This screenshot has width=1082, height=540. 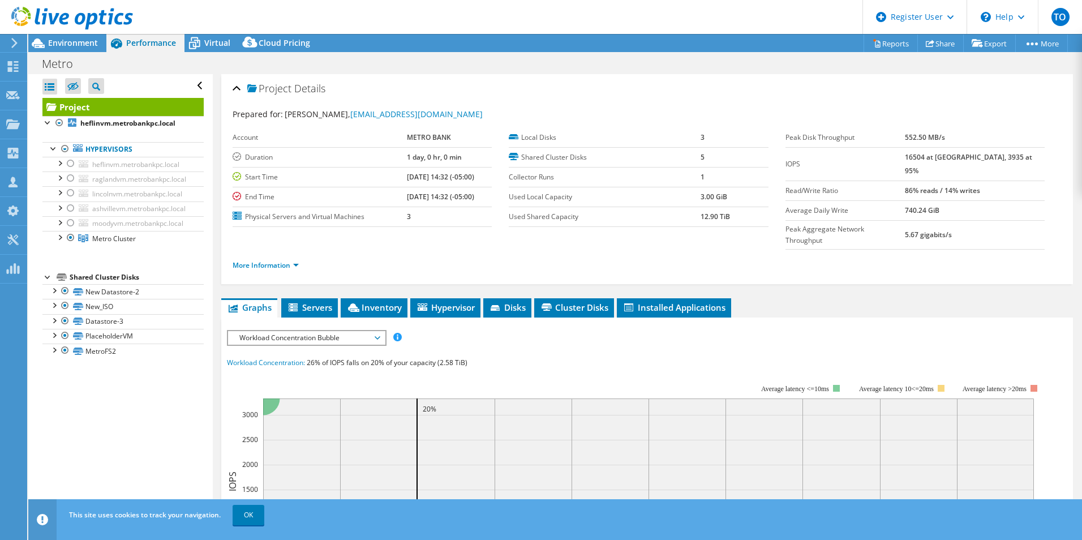 I want to click on a: Project, so click(x=123, y=107).